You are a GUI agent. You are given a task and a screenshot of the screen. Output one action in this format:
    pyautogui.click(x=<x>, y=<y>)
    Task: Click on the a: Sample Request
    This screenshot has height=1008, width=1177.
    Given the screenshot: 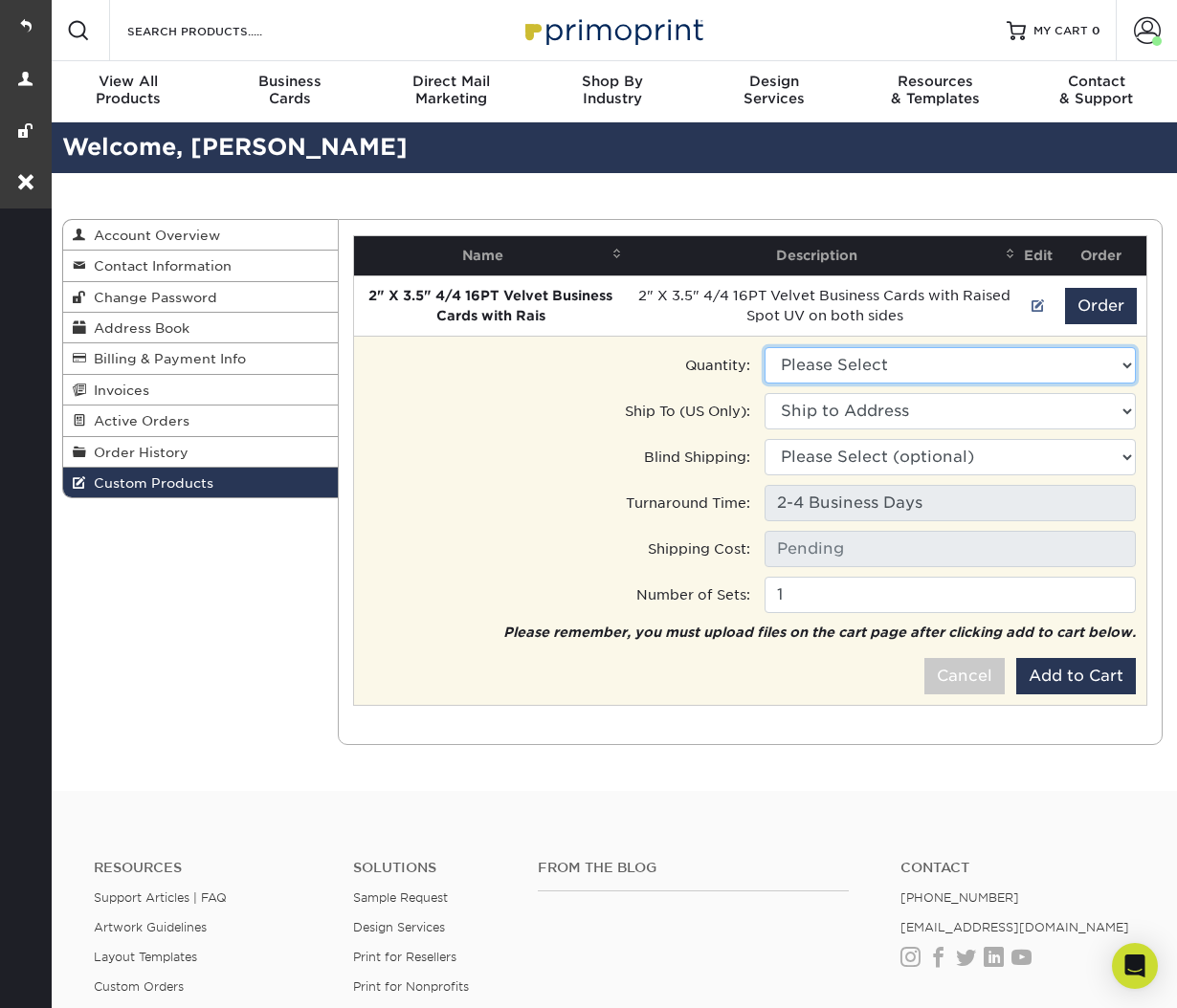 What is the action you would take?
    pyautogui.click(x=400, y=897)
    